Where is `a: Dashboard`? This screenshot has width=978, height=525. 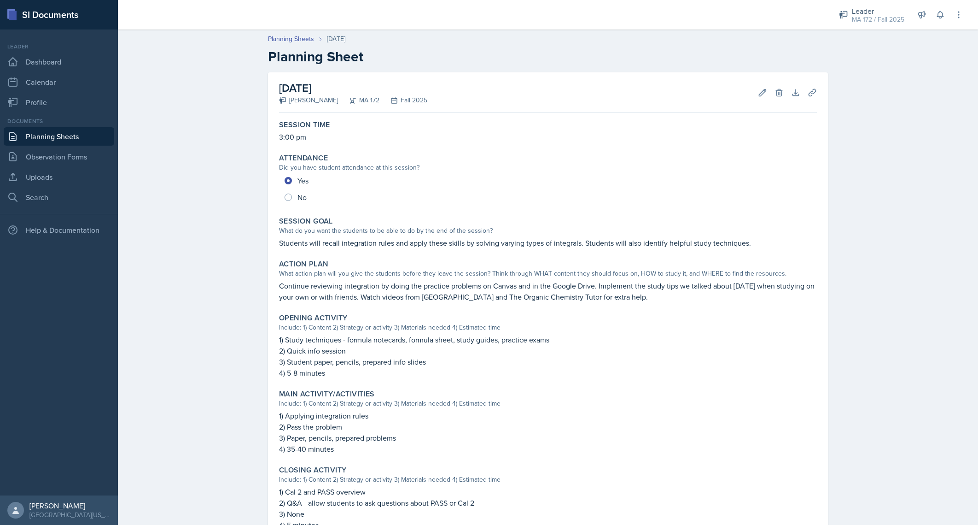
a: Dashboard is located at coordinates (59, 62).